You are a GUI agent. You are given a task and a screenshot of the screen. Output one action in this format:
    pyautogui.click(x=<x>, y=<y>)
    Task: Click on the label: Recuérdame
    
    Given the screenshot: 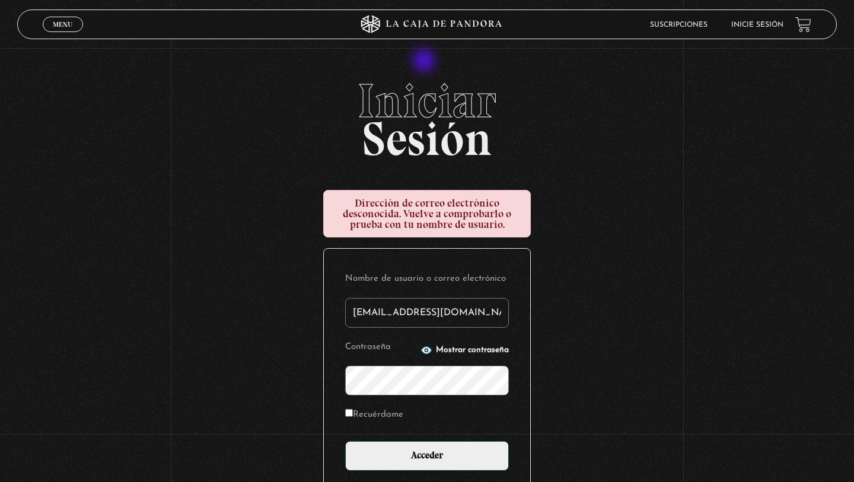 What is the action you would take?
    pyautogui.click(x=374, y=415)
    